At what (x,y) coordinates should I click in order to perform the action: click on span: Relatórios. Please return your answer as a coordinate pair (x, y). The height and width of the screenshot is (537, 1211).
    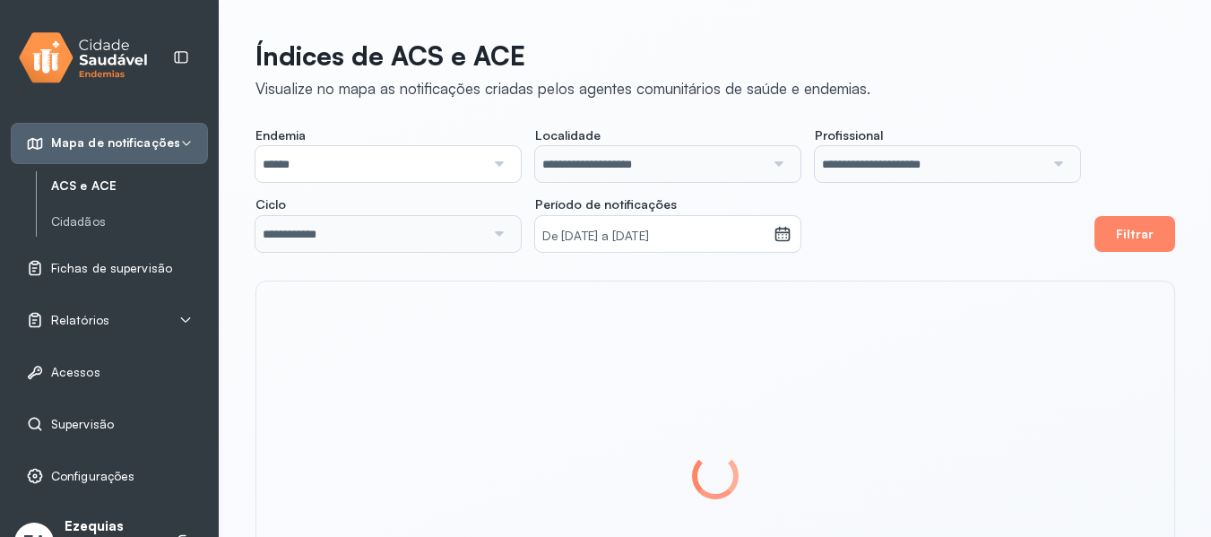
    Looking at the image, I should click on (80, 320).